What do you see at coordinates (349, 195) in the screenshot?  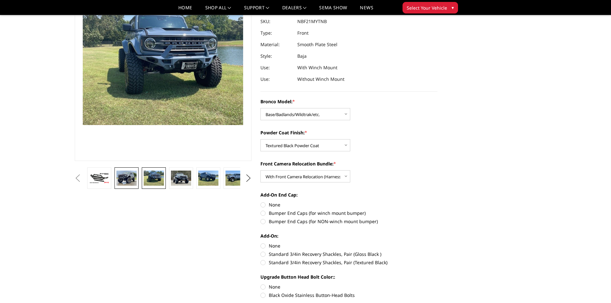 I see `label: Add-On End Cap:` at bounding box center [349, 195].